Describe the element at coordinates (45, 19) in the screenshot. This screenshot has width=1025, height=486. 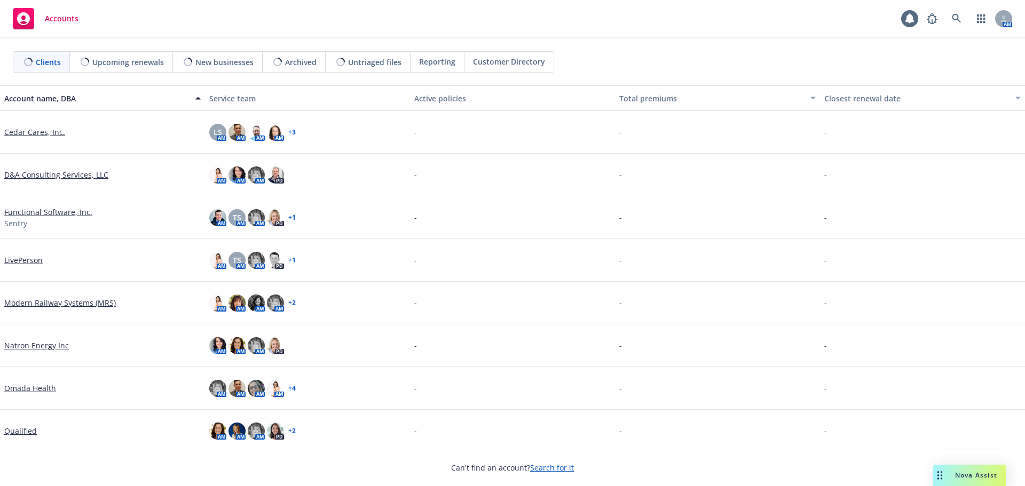
I see `a: Accounts` at that location.